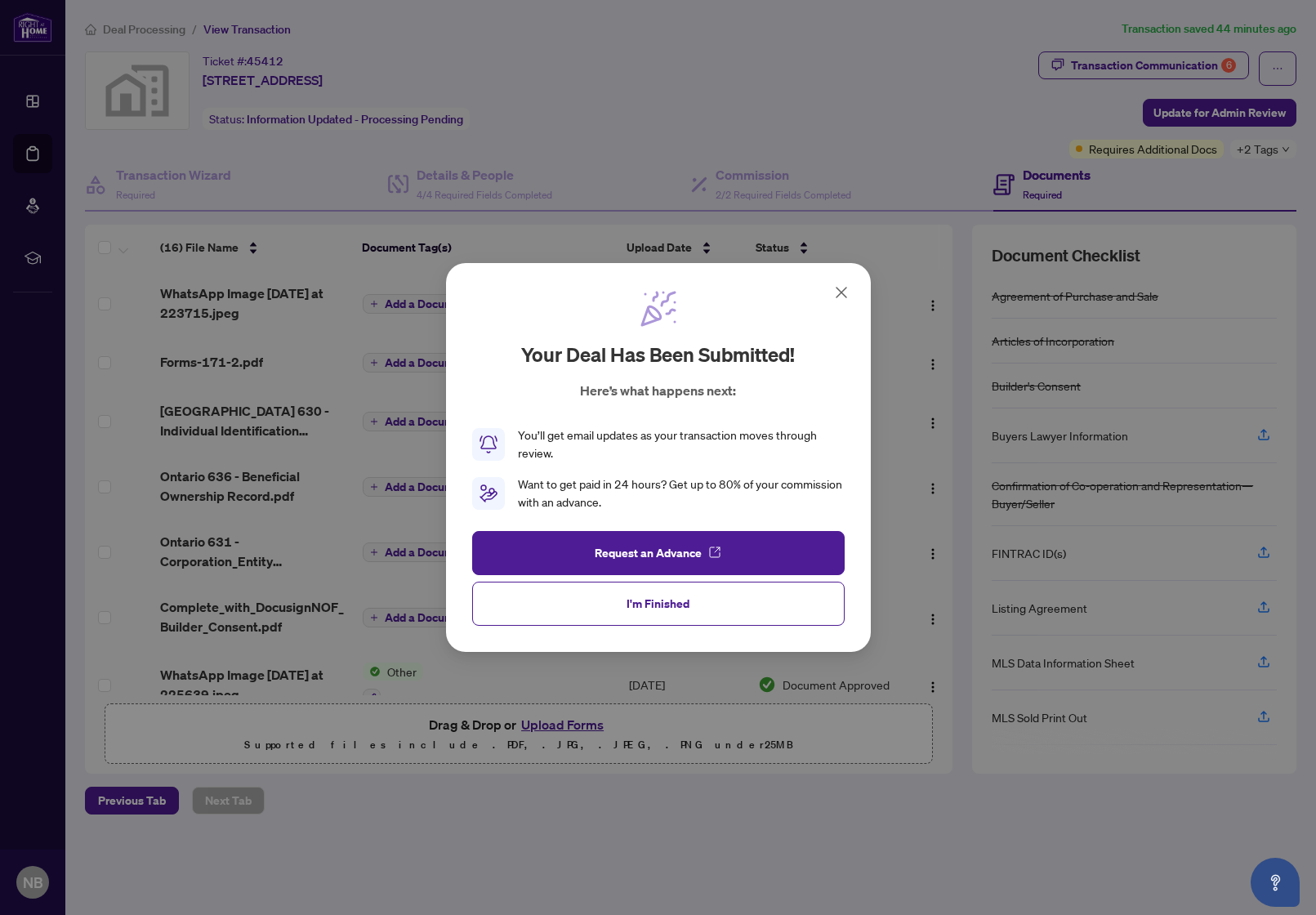 The width and height of the screenshot is (1316, 915). What do you see at coordinates (681, 444) in the screenshot?
I see `div: You’ll get email updates as your transaction moves through review.` at bounding box center [681, 444].